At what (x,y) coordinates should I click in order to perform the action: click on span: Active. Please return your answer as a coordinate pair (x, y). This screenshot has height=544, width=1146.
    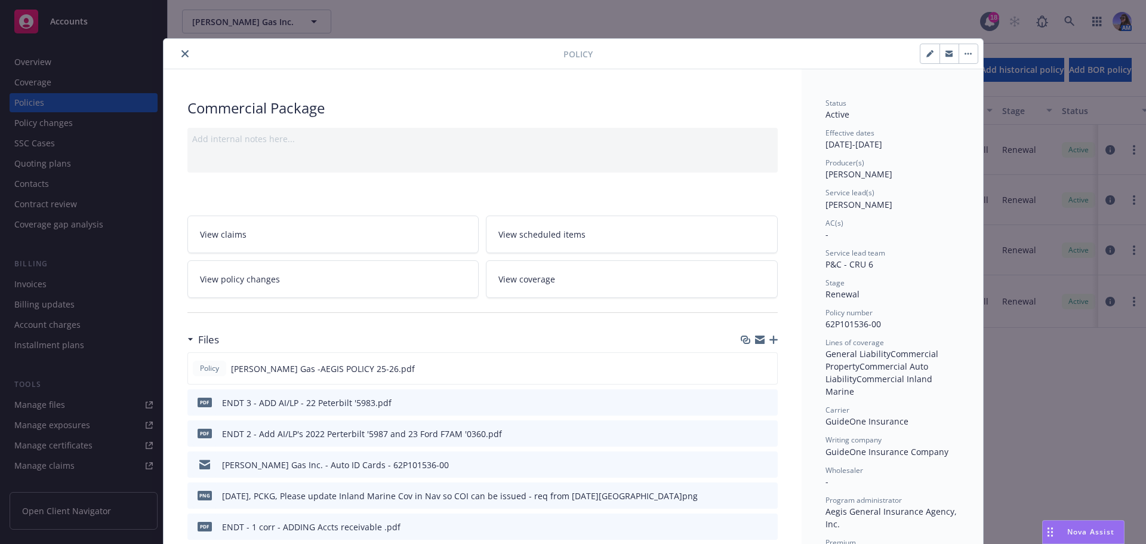
    Looking at the image, I should click on (838, 114).